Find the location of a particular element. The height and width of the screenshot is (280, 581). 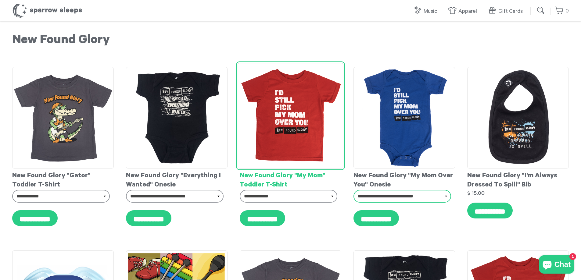

h1: Sparrow Sleeps is located at coordinates (47, 11).